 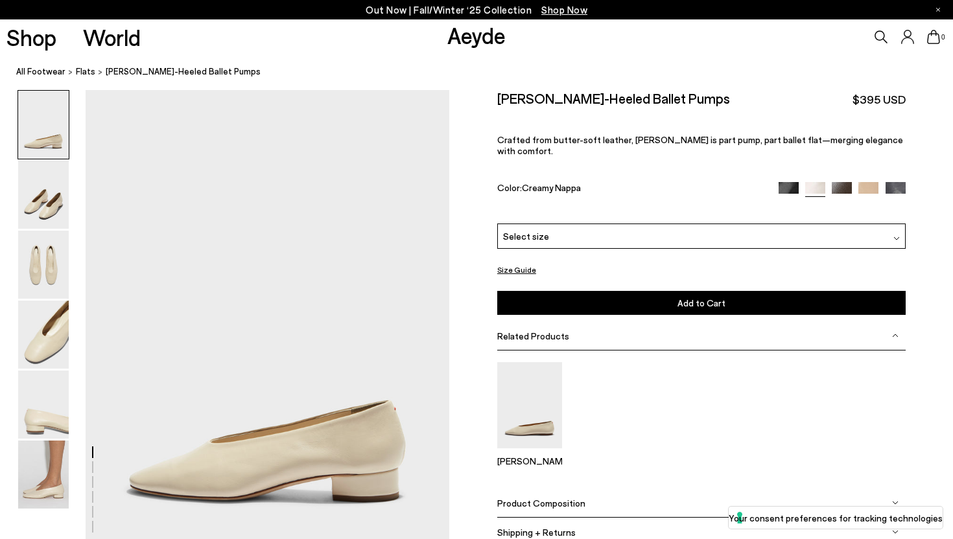 What do you see at coordinates (86, 71) in the screenshot?
I see `span: flats` at bounding box center [86, 71].